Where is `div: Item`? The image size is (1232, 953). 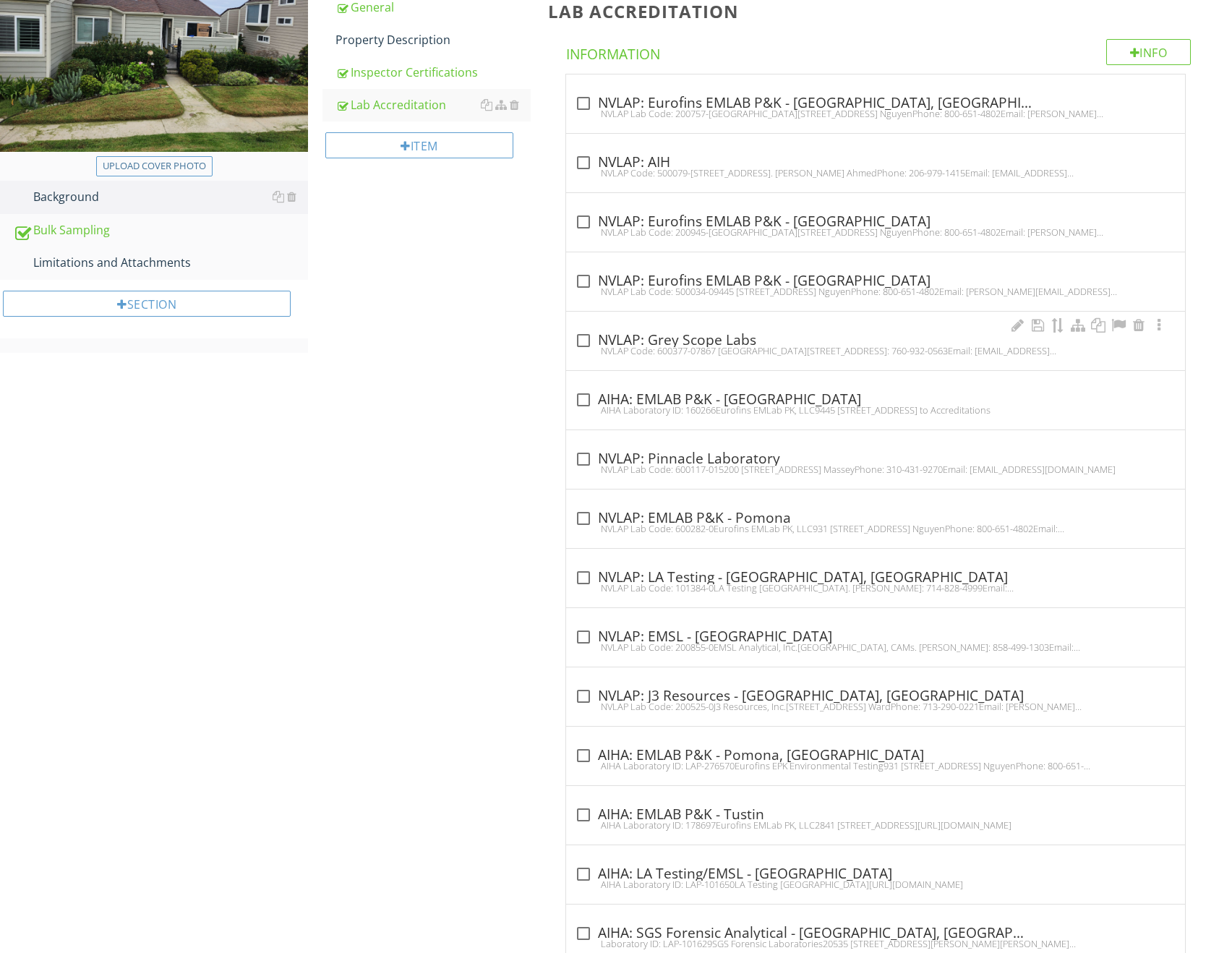
div: Item is located at coordinates (420, 145).